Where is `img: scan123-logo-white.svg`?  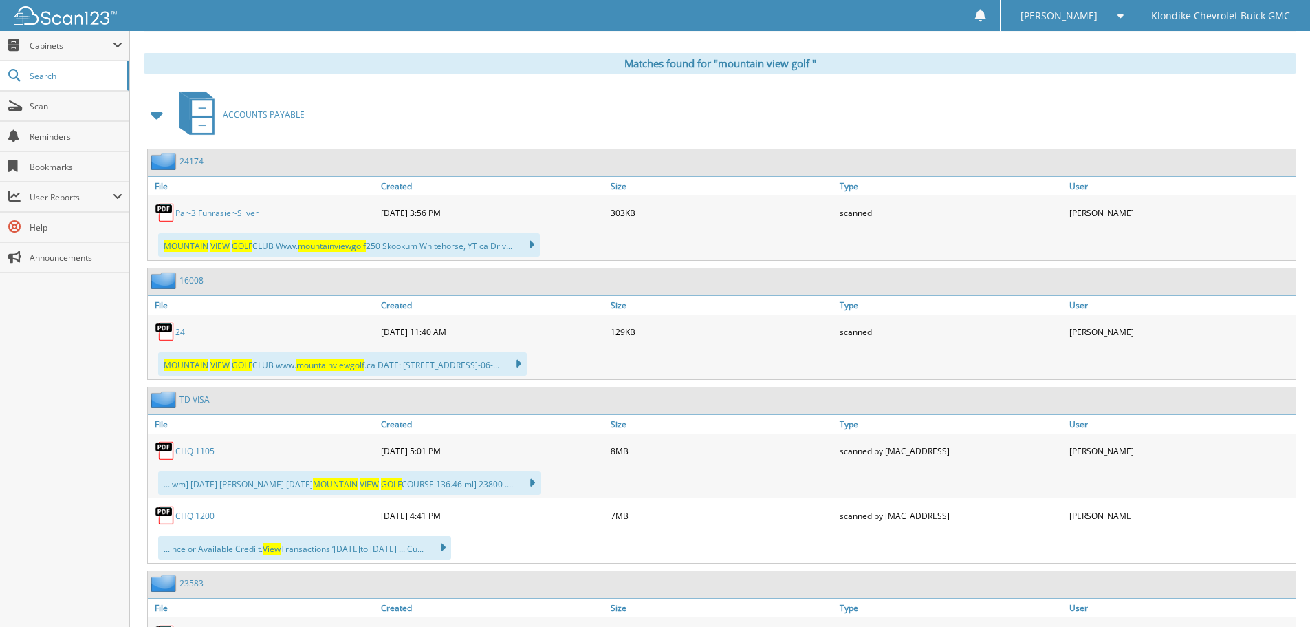 img: scan123-logo-white.svg is located at coordinates (65, 15).